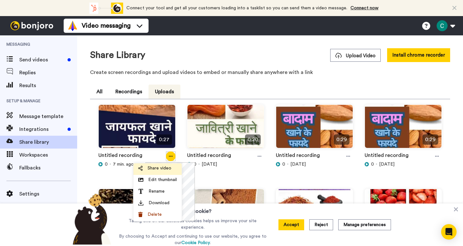  Describe the element at coordinates (137, 129) in the screenshot. I see `img: d81a0065-9017-4e58-83d5-6a957cc8bdef_thumbnail_source_1755407806.jpg` at that location.